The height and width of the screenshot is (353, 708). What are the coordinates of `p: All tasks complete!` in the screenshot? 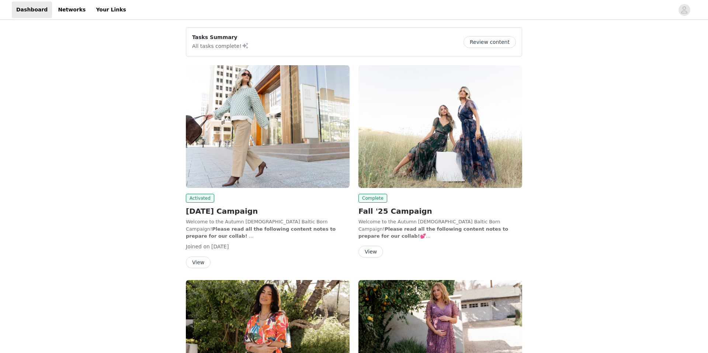 It's located at (221, 46).